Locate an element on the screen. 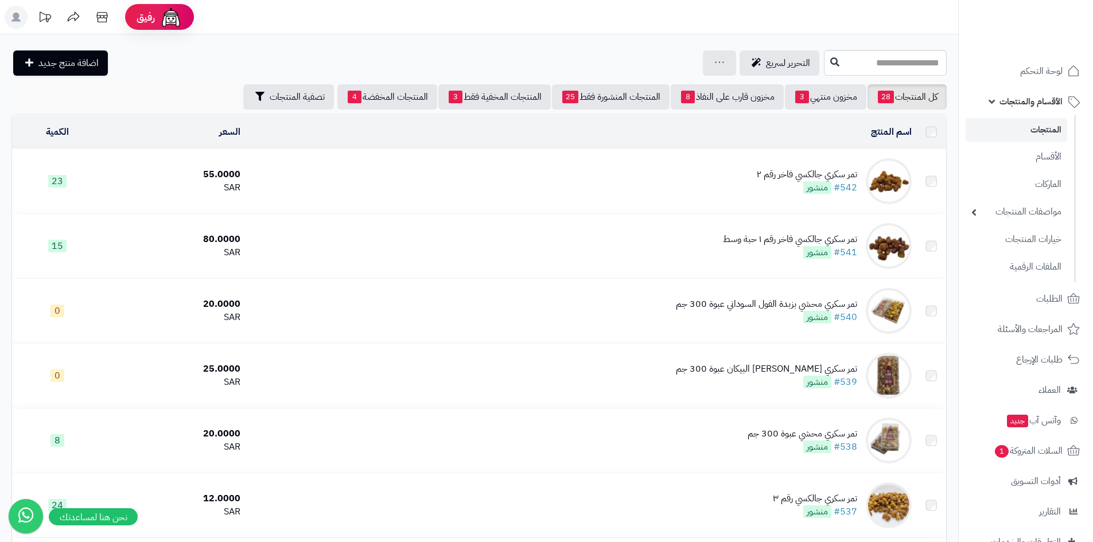 This screenshot has height=542, width=1093. a: المنتجات is located at coordinates (1016, 130).